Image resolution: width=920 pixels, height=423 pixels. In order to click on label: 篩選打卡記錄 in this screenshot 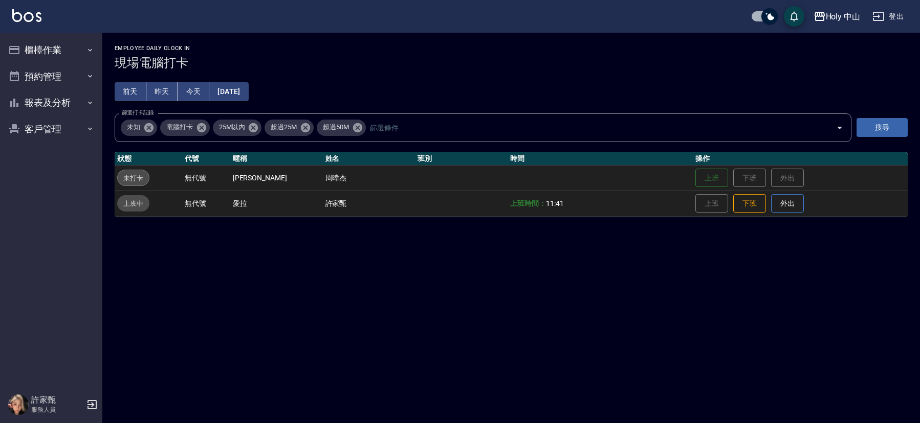, I will do `click(138, 113)`.